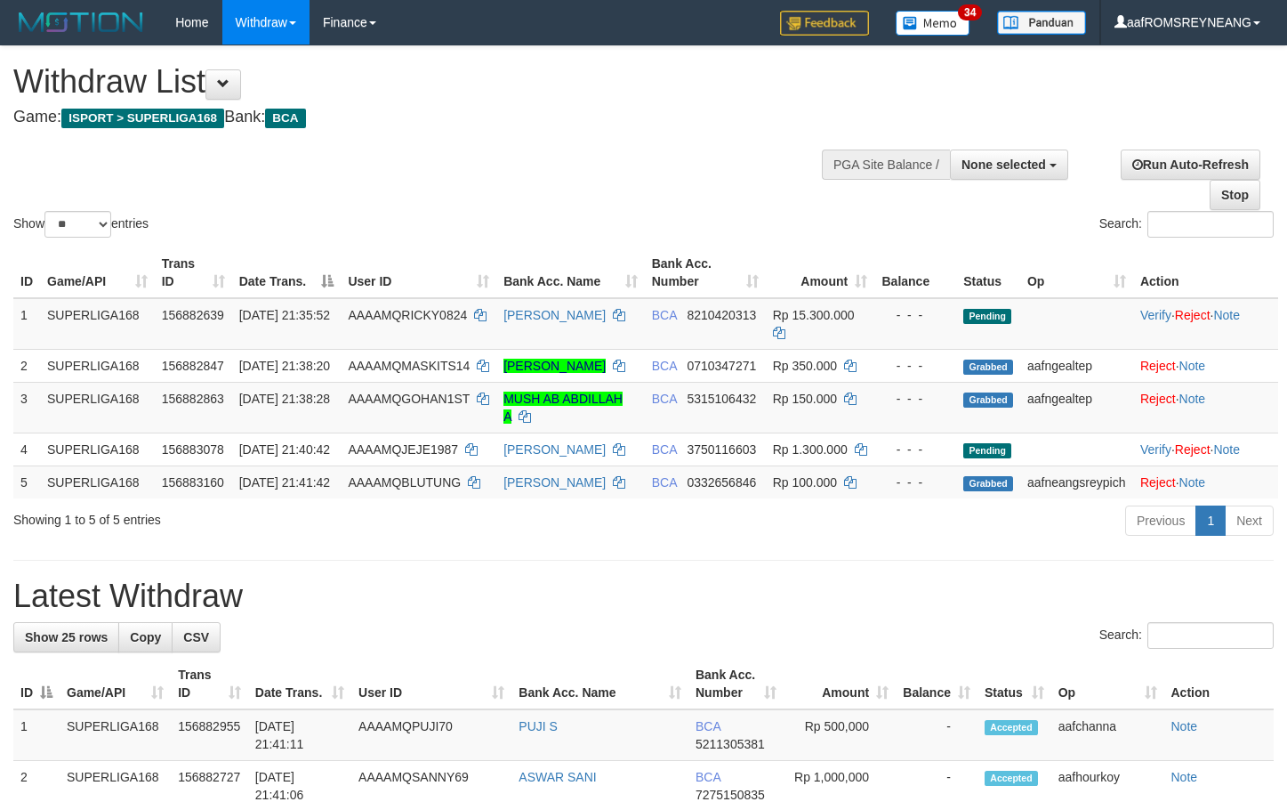  I want to click on span: Copy 7275150835 to clipboard, so click(730, 794).